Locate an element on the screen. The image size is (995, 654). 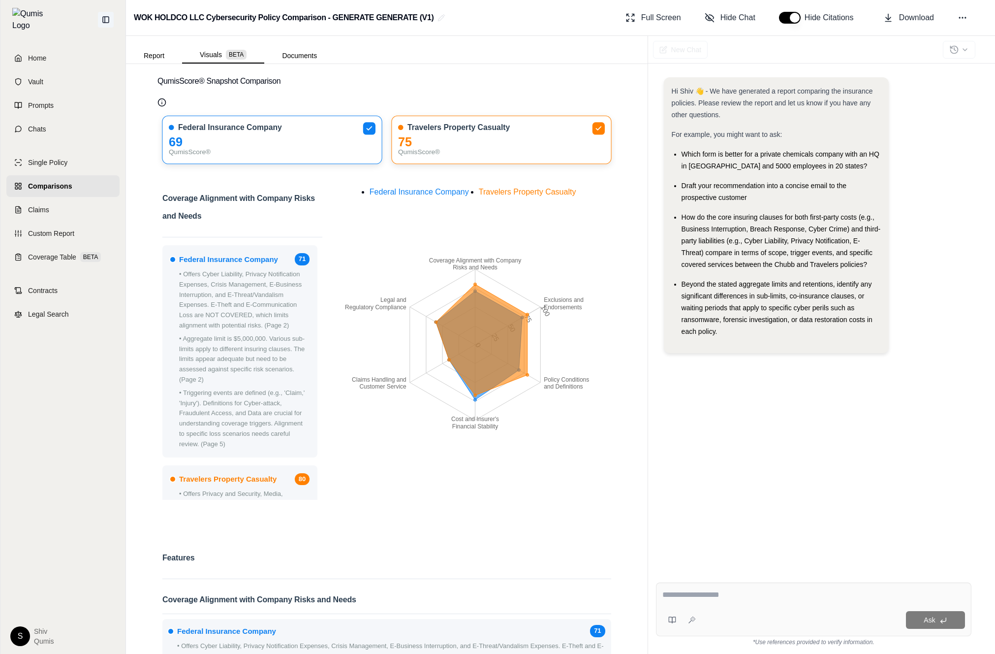
tspan: Claims Handling and is located at coordinates (379, 379).